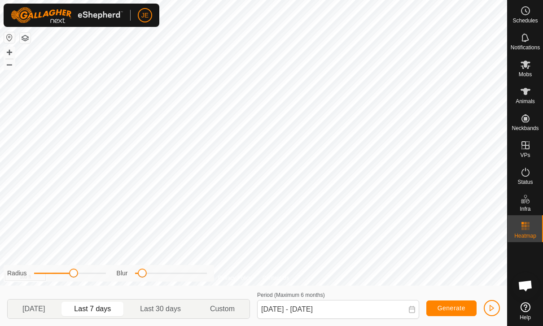 Image resolution: width=543 pixels, height=326 pixels. I want to click on span: Mobs, so click(525, 75).